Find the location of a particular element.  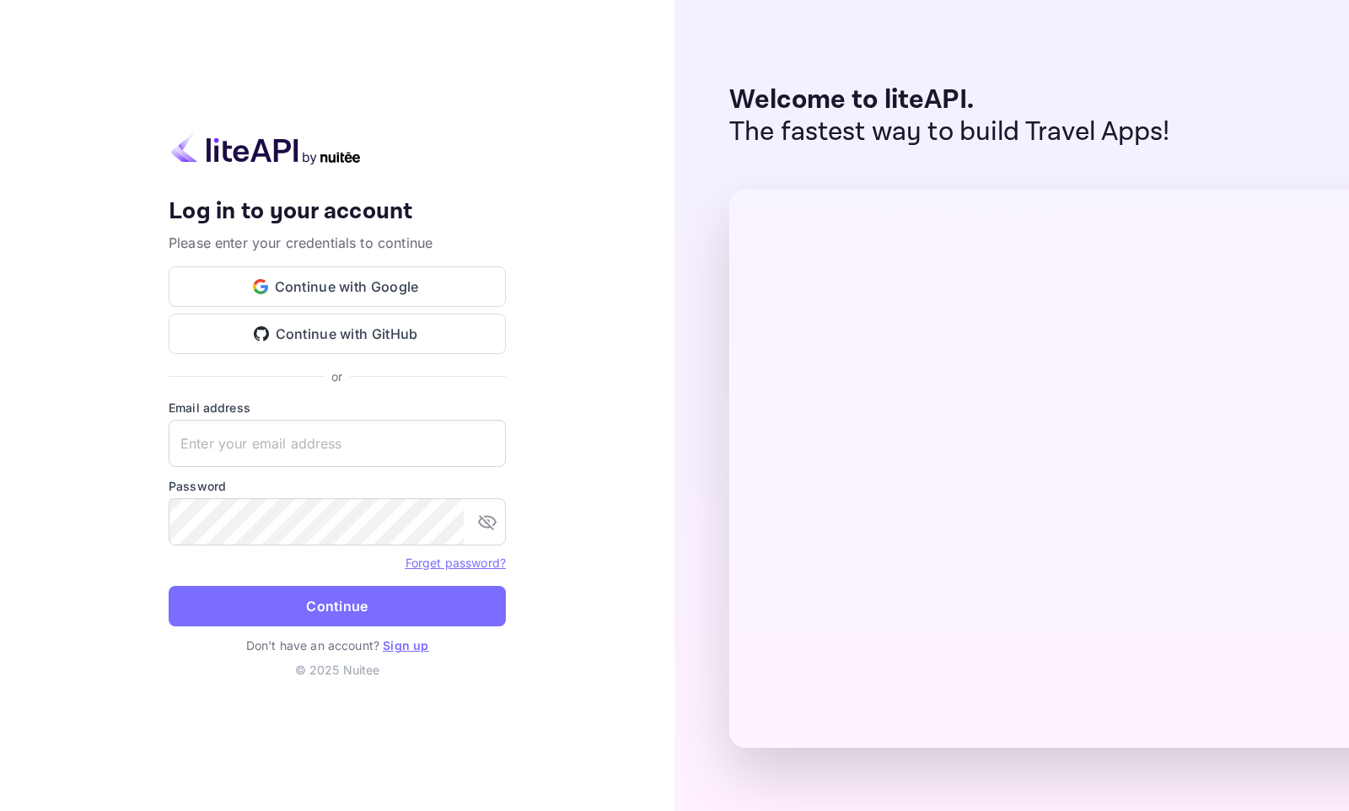

p: © 2025 Nuitee is located at coordinates (337, 669).